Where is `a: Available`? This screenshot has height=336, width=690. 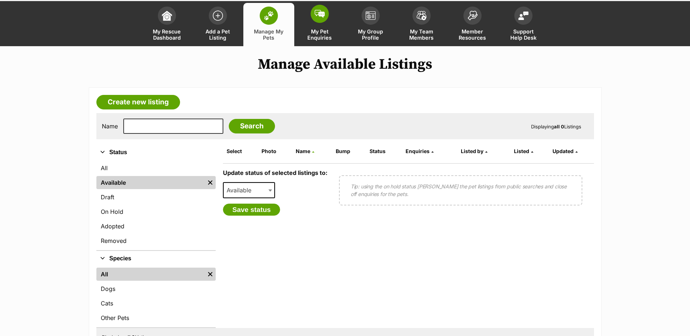 a: Available is located at coordinates (151, 183).